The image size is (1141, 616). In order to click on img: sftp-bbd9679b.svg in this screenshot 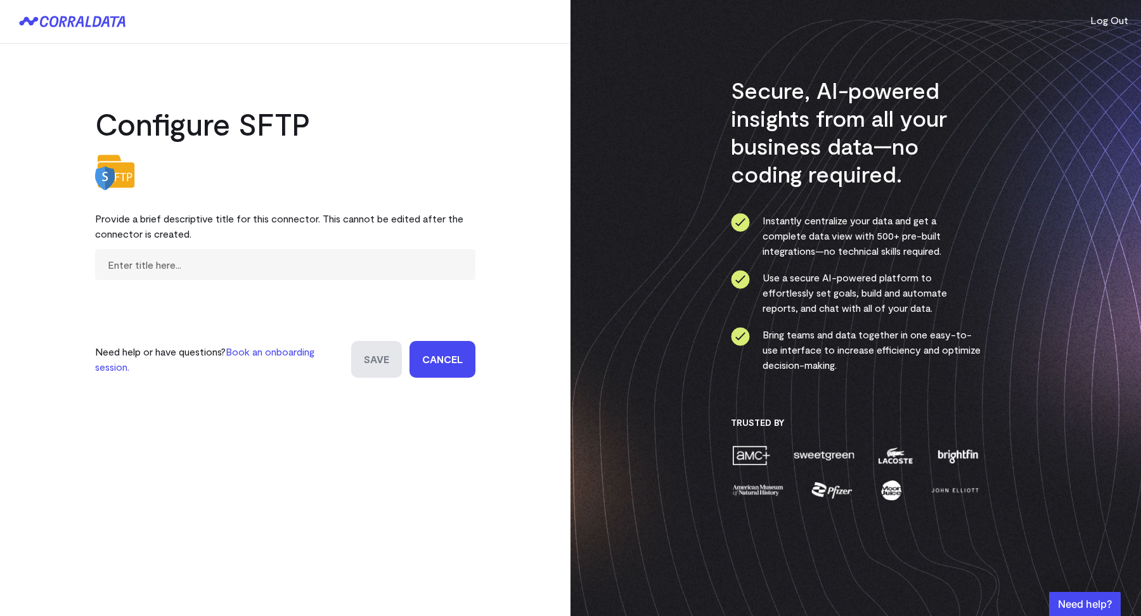, I will do `click(115, 173)`.